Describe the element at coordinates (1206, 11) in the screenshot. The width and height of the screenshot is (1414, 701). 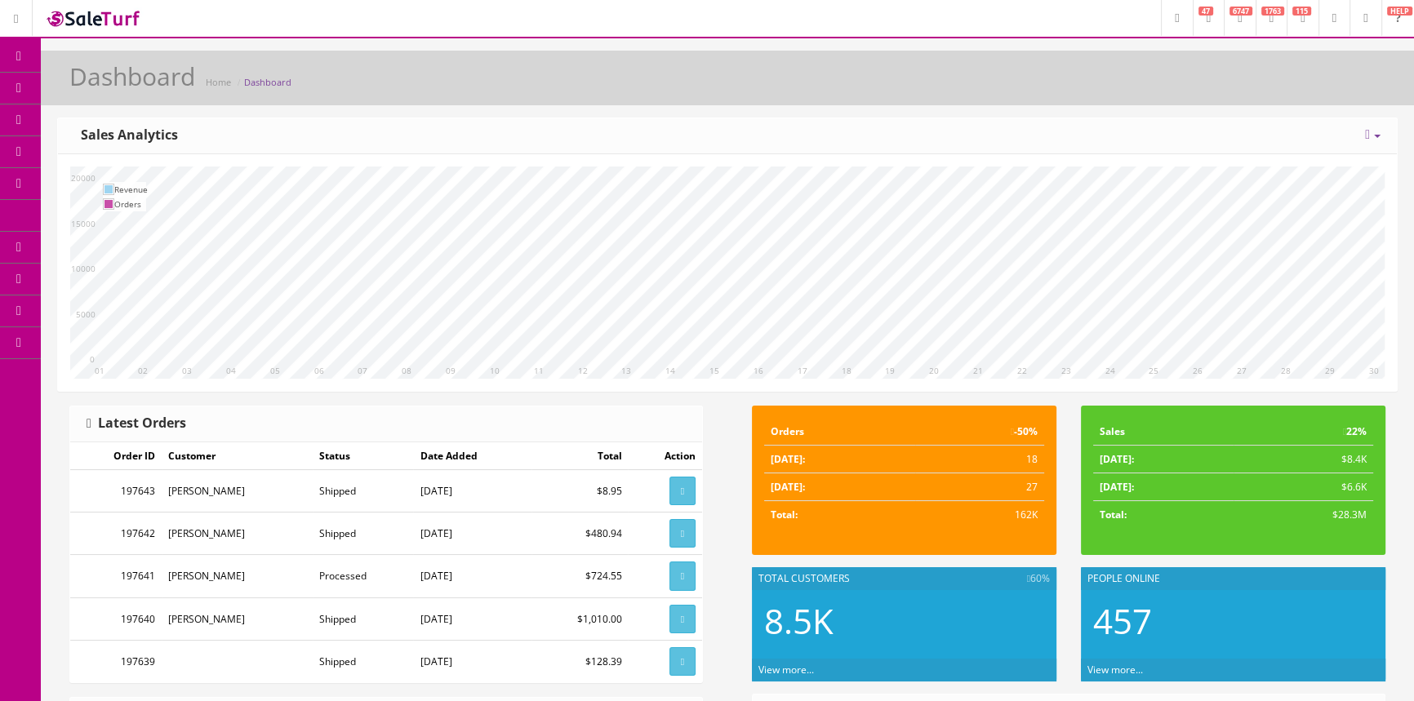
I see `span: 47` at that location.